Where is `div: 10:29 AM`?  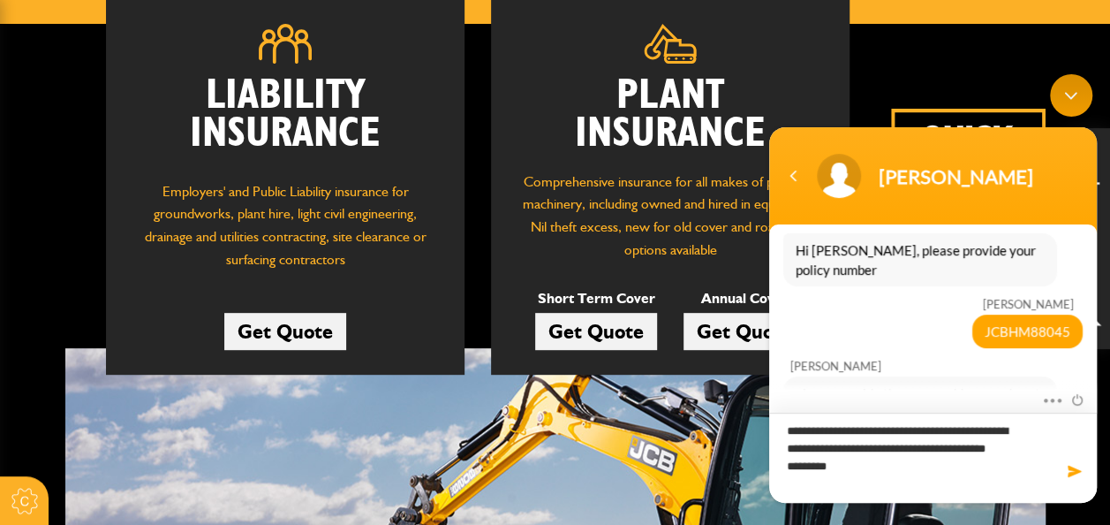 div: 10:29 AM is located at coordinates (160, 337).